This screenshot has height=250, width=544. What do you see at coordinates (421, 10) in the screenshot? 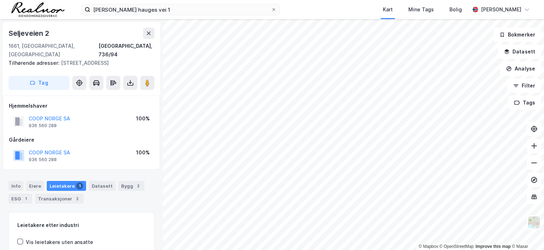
I see `div: Mine Tags` at bounding box center [421, 10].